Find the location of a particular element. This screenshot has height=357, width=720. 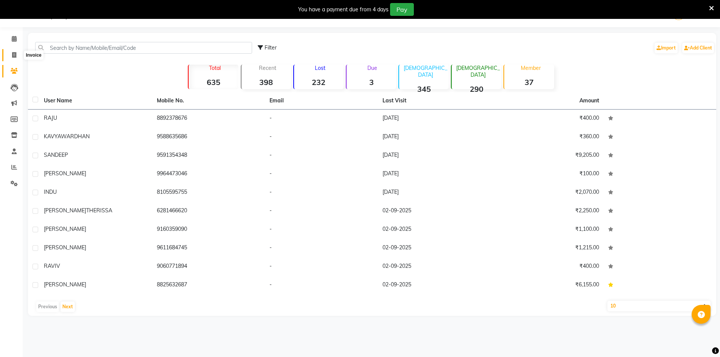

strong: 635 is located at coordinates (213, 82).